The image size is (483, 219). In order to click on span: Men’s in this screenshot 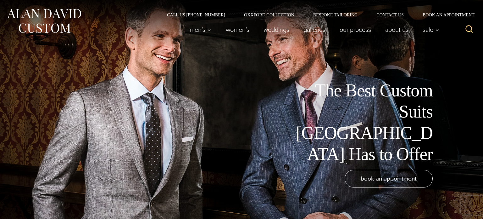, I will do `click(201, 30)`.